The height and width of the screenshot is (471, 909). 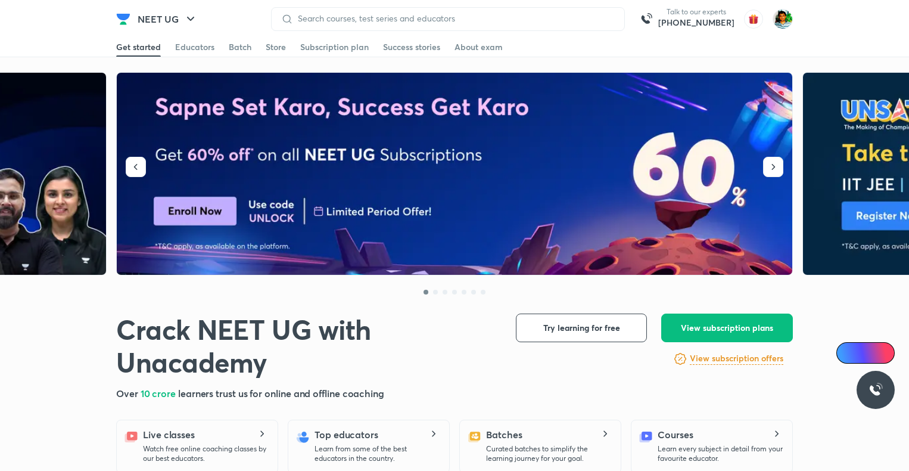 I want to click on span: Ai Doubts, so click(x=872, y=353).